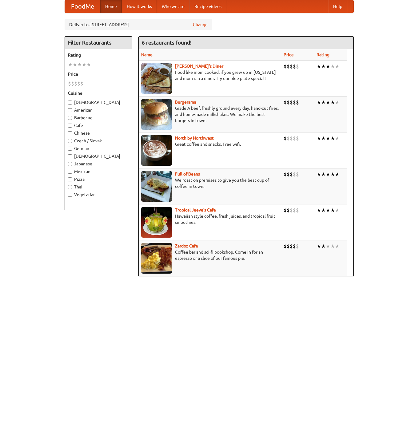  What do you see at coordinates (98, 110) in the screenshot?
I see `label: American` at bounding box center [98, 110].